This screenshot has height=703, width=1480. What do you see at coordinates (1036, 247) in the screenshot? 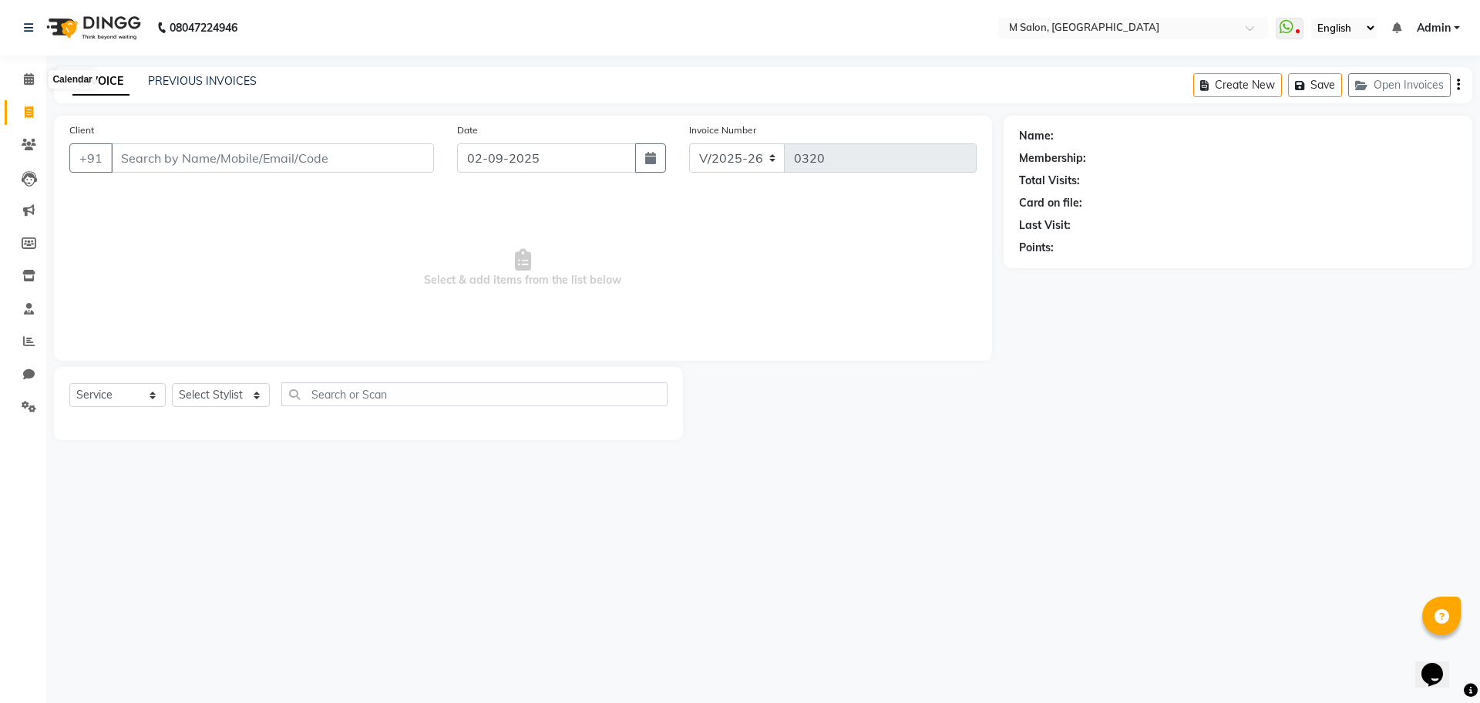
I see `div: Points:` at bounding box center [1036, 247].